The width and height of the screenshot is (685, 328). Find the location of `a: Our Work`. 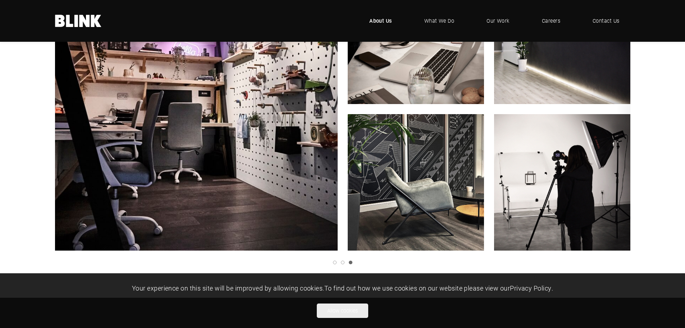

a: Our Work is located at coordinates (498, 21).